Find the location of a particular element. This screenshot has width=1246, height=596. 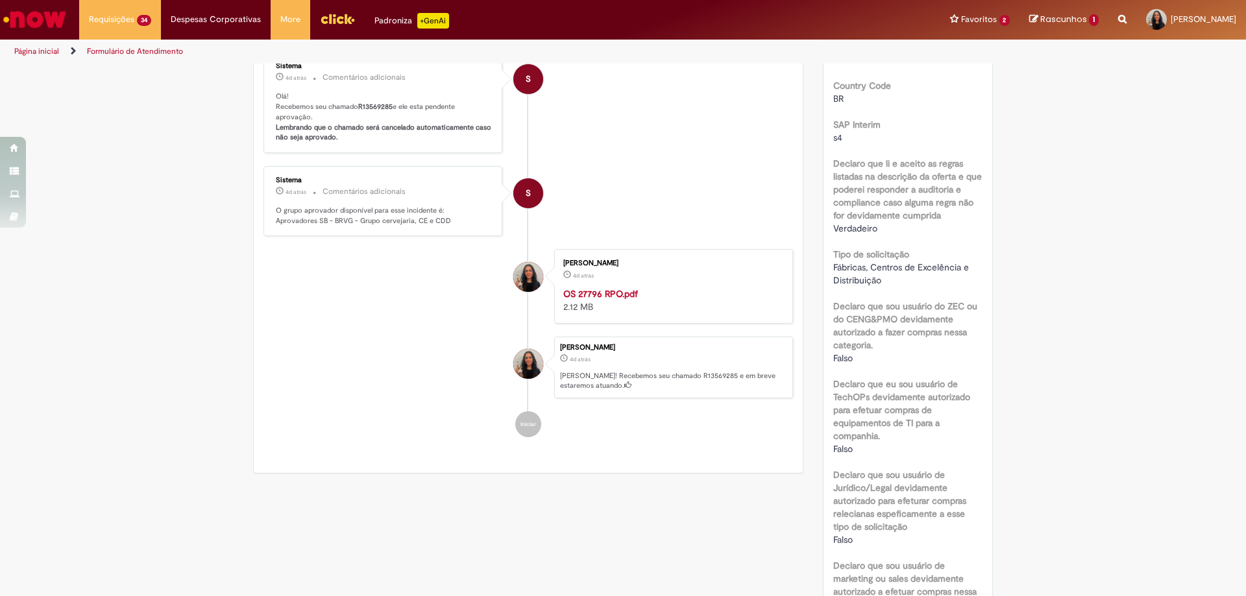

a: Página inicial is located at coordinates (36, 51).